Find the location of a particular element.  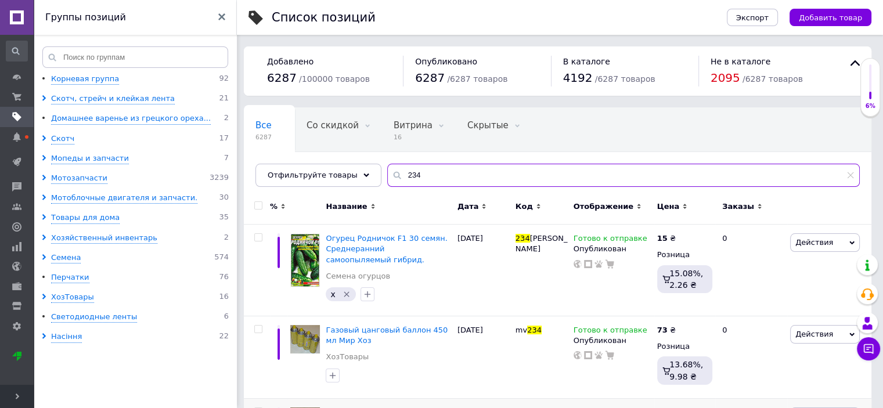

span: 92 is located at coordinates (223, 79).